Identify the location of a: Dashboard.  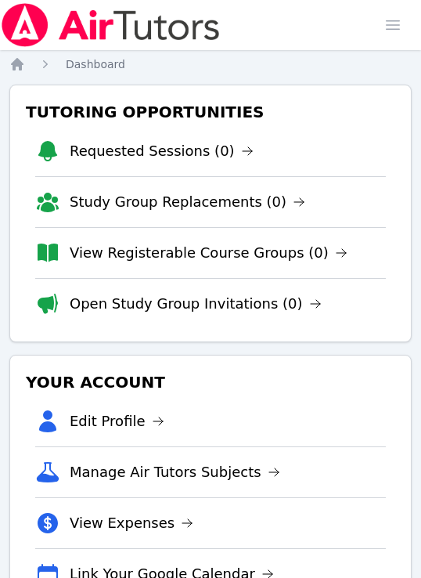
(96, 64).